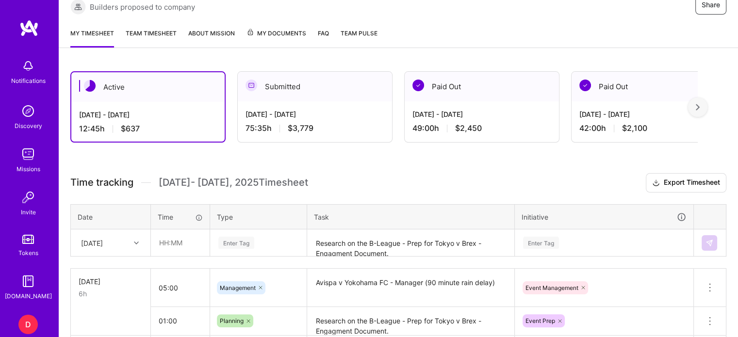  Describe the element at coordinates (28, 81) in the screenshot. I see `div: Notifications` at that location.